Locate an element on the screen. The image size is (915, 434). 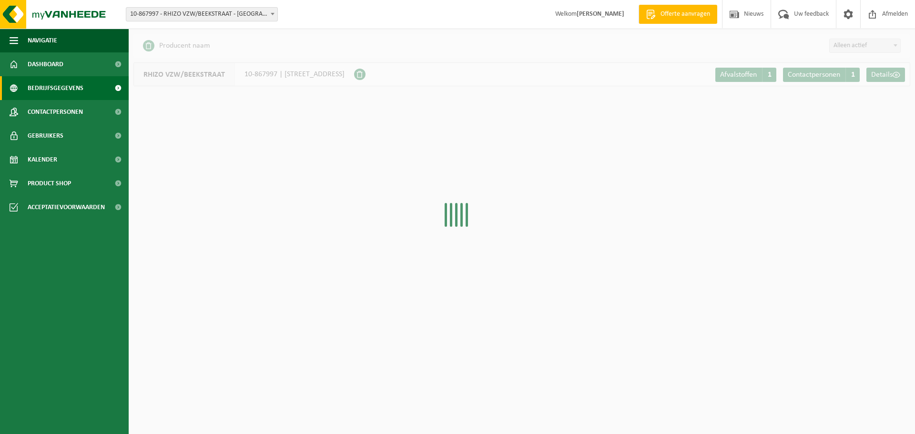
a: Details is located at coordinates (886, 75).